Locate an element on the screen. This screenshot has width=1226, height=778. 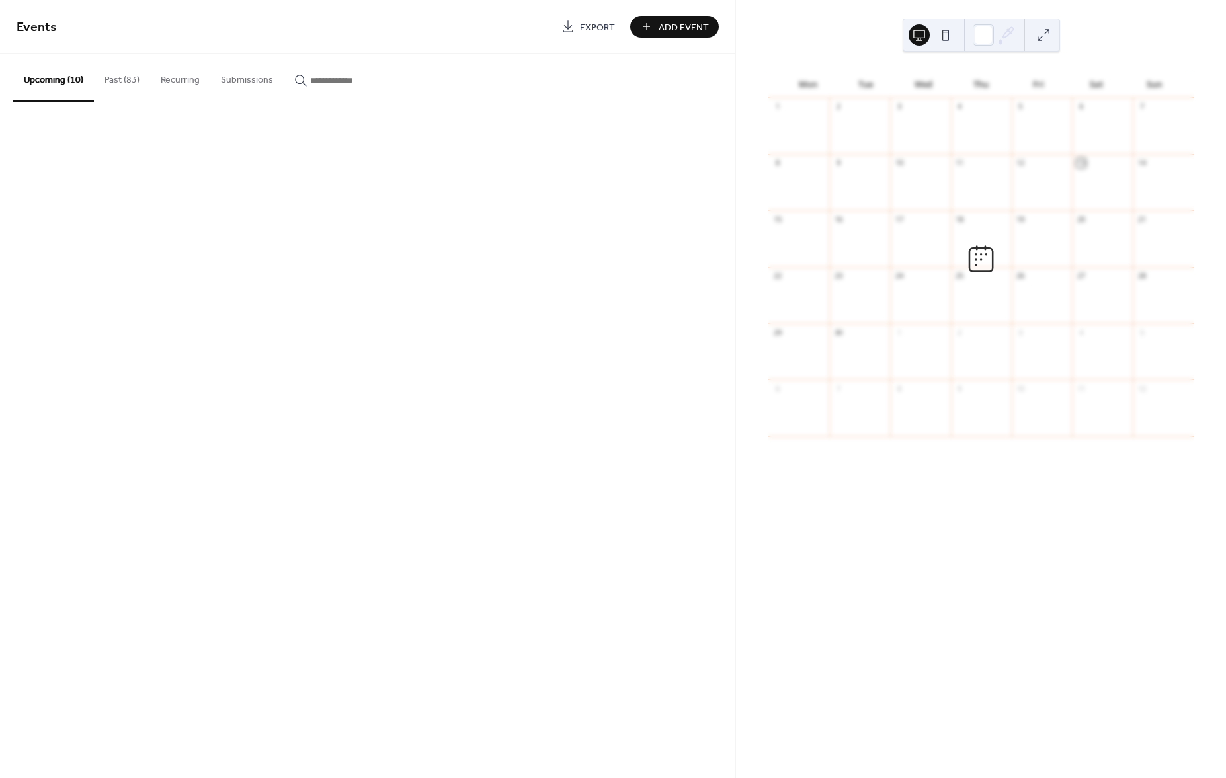
div: 20 is located at coordinates (1080, 219).